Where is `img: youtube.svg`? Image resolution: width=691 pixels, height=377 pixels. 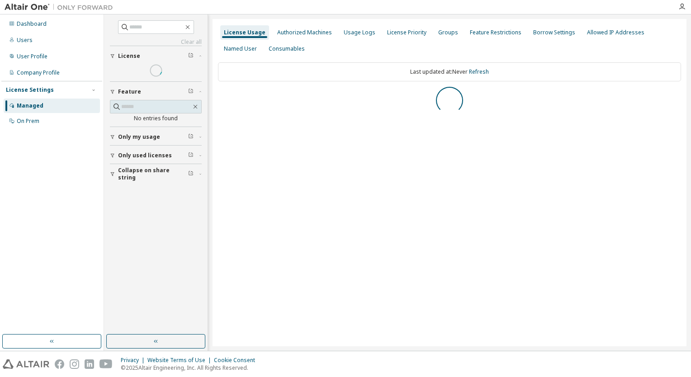 img: youtube.svg is located at coordinates (106, 364).